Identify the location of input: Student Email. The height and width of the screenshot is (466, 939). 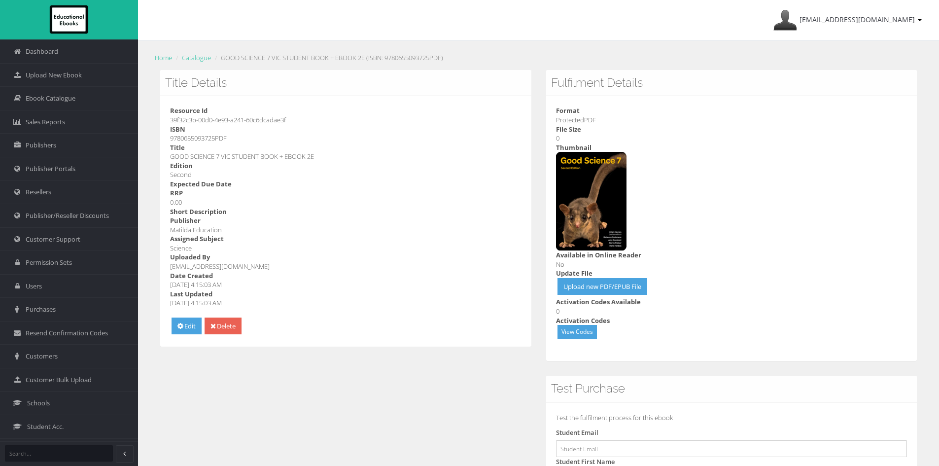
(732, 449).